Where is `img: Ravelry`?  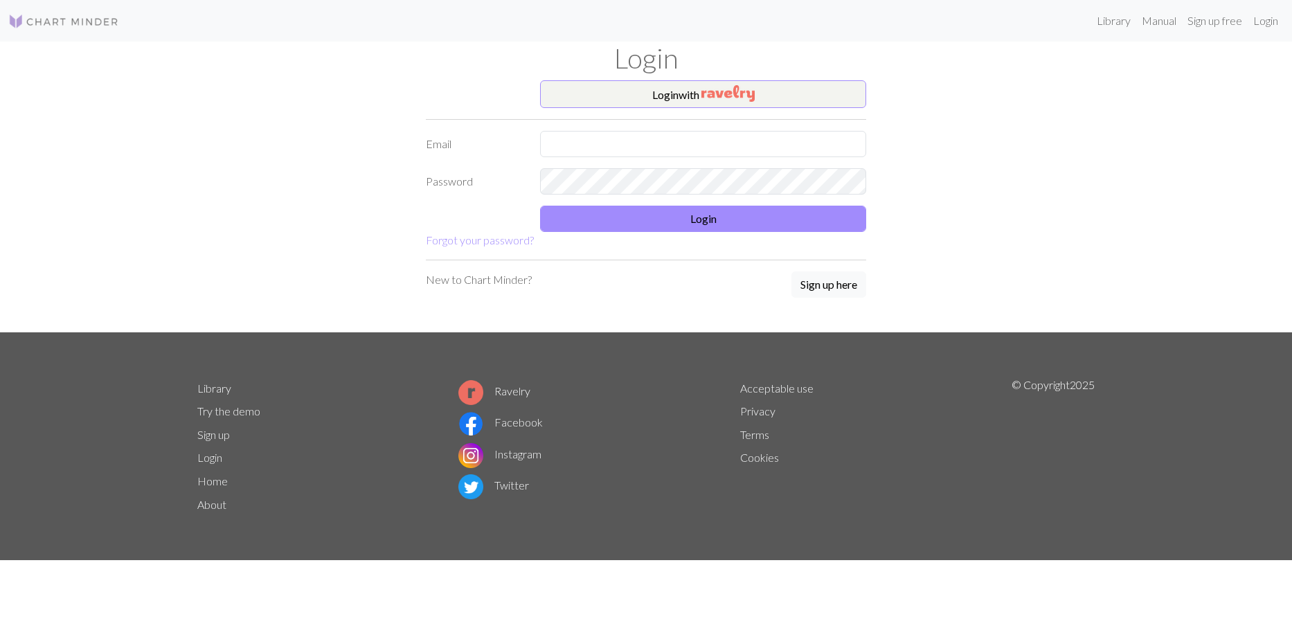 img: Ravelry is located at coordinates (728, 93).